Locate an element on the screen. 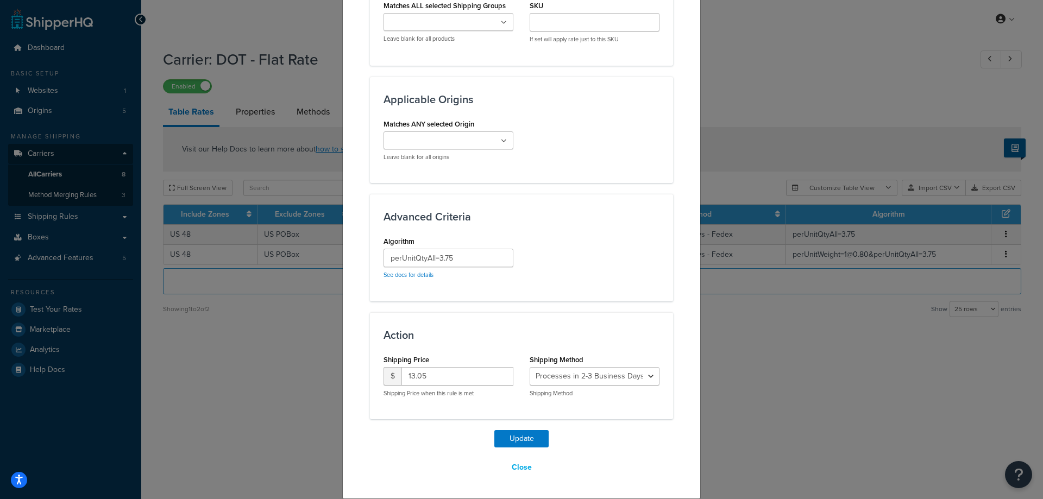 Image resolution: width=1043 pixels, height=499 pixels. label: Shipping Method is located at coordinates (556, 359).